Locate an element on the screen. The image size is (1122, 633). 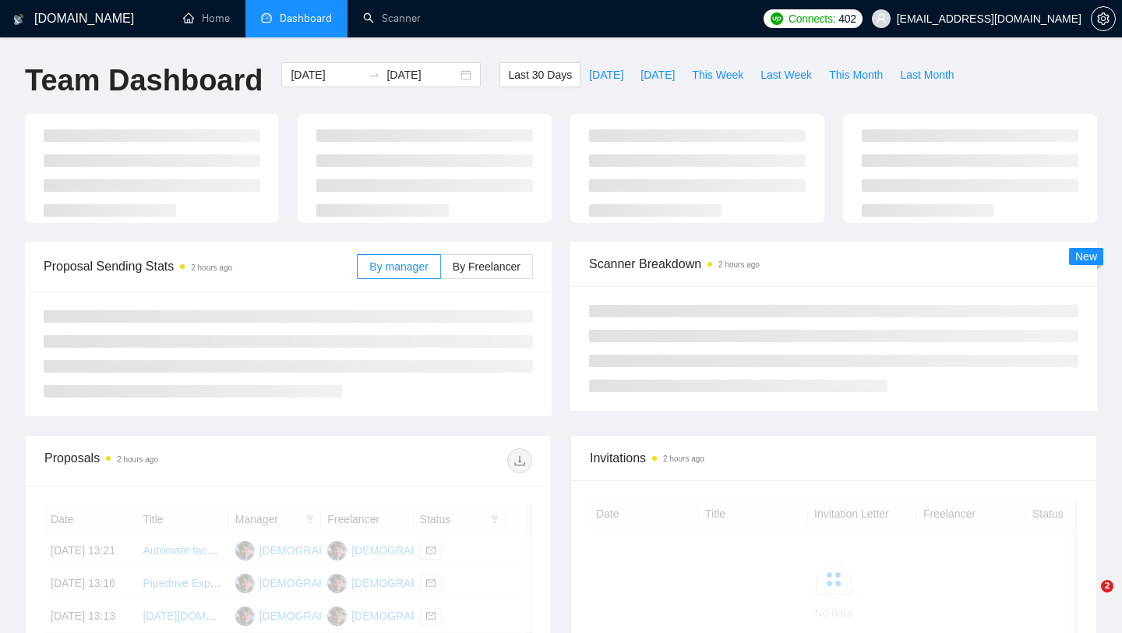
span: Connects: is located at coordinates (812, 19).